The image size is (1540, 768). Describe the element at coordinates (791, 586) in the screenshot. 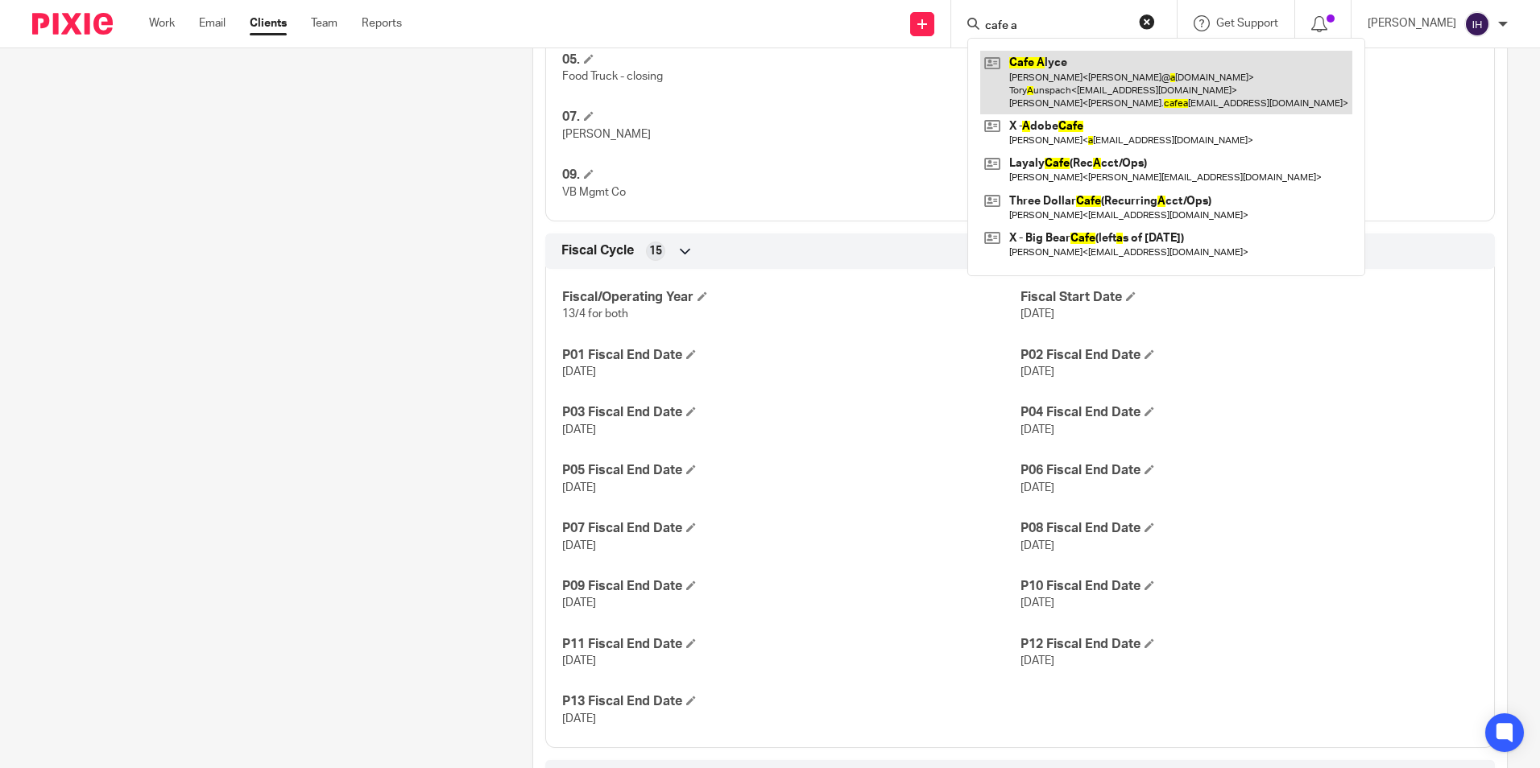

I see `h4: P09 Fiscal End Date` at that location.